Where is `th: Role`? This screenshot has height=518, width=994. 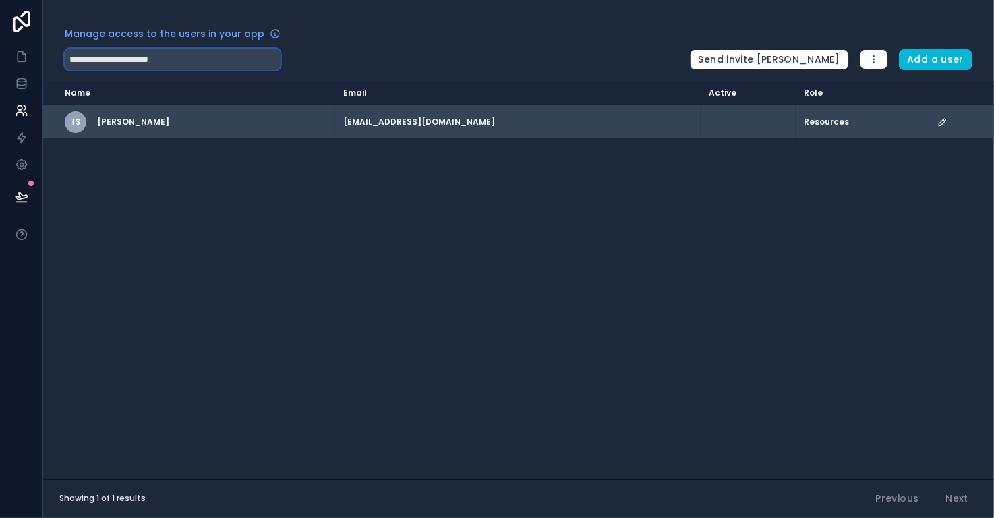 th: Role is located at coordinates (862, 93).